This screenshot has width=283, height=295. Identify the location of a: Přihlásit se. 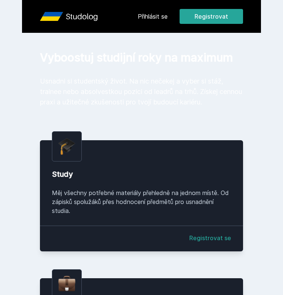
(153, 16).